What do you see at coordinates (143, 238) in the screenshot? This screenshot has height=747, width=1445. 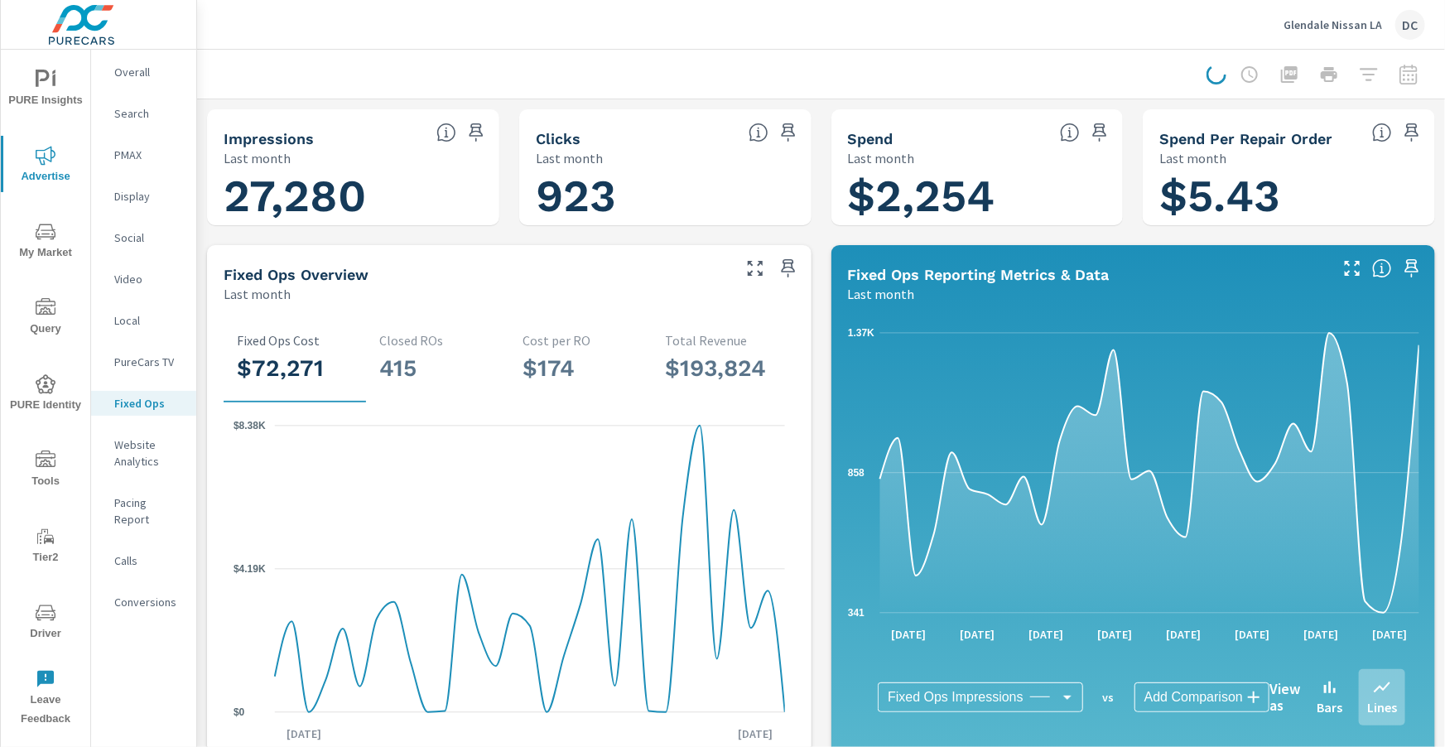 I see `div: Social` at bounding box center [143, 238].